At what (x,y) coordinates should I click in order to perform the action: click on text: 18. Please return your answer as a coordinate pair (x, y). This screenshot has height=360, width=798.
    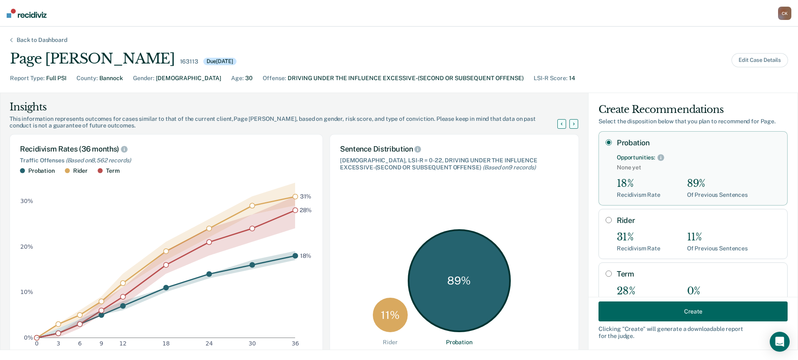
    Looking at the image, I should click on (166, 344).